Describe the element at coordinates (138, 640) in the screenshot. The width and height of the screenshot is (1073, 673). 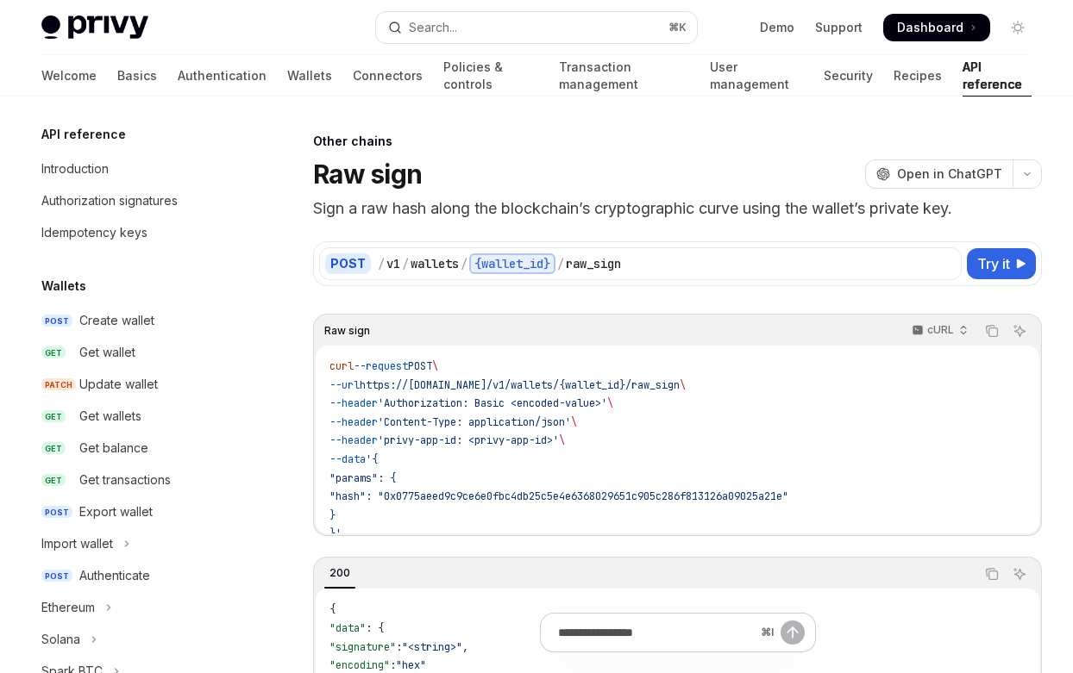
I see `button: Toggle Solana section` at that location.